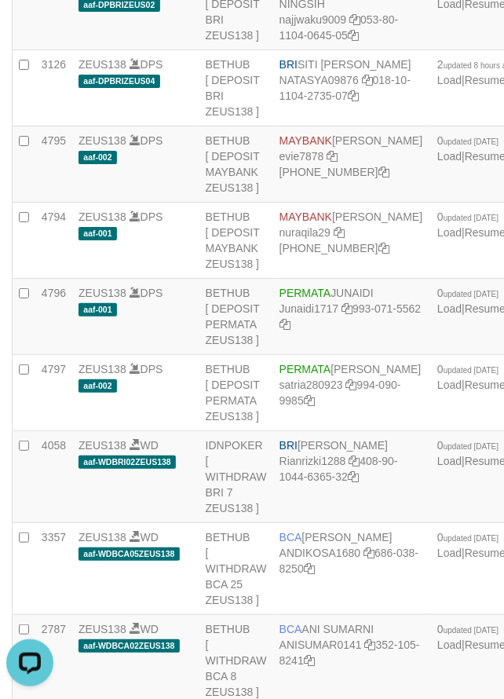 This screenshot has height=699, width=504. What do you see at coordinates (313, 20) in the screenshot?
I see `a: najjwaku9009` at bounding box center [313, 20].